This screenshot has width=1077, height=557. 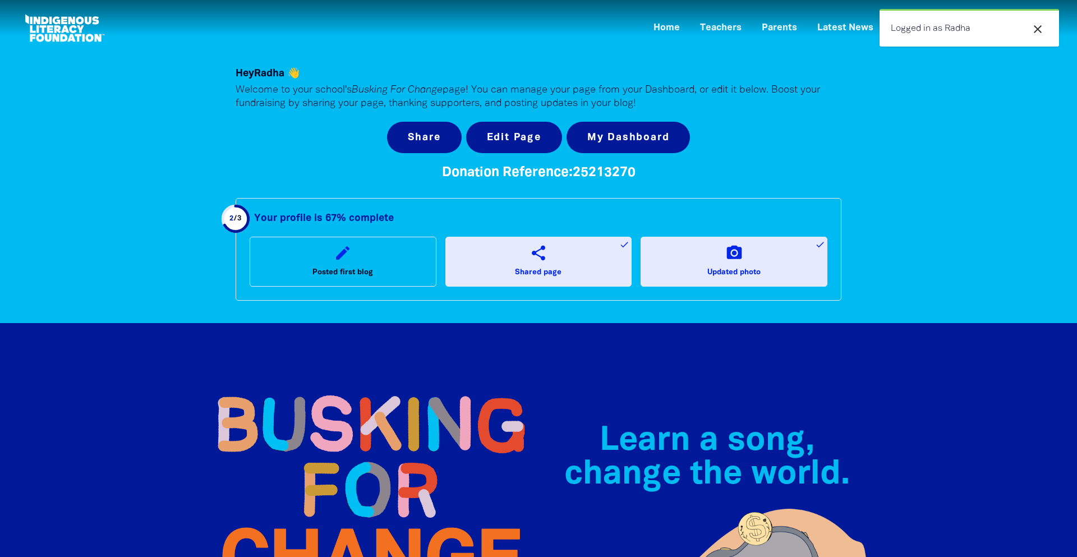 I want to click on div: Logged in as Radha, so click(x=969, y=27).